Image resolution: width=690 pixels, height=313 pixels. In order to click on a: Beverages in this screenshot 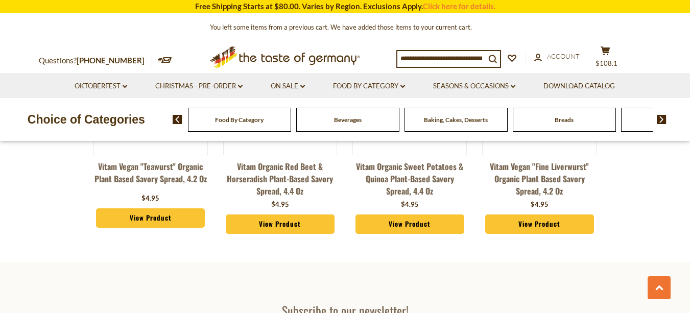, I will do `click(348, 119)`.